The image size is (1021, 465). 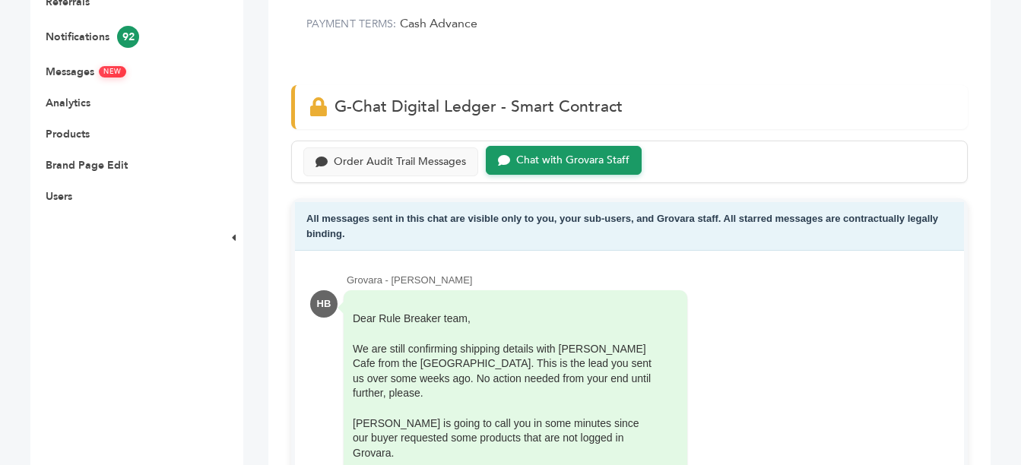 I want to click on a: Notifications92, so click(x=92, y=36).